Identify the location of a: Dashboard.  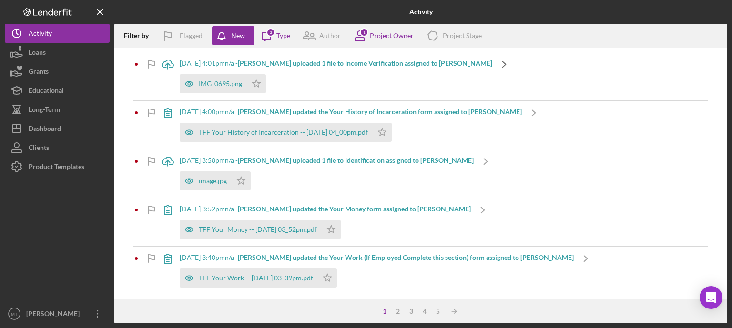
(57, 129).